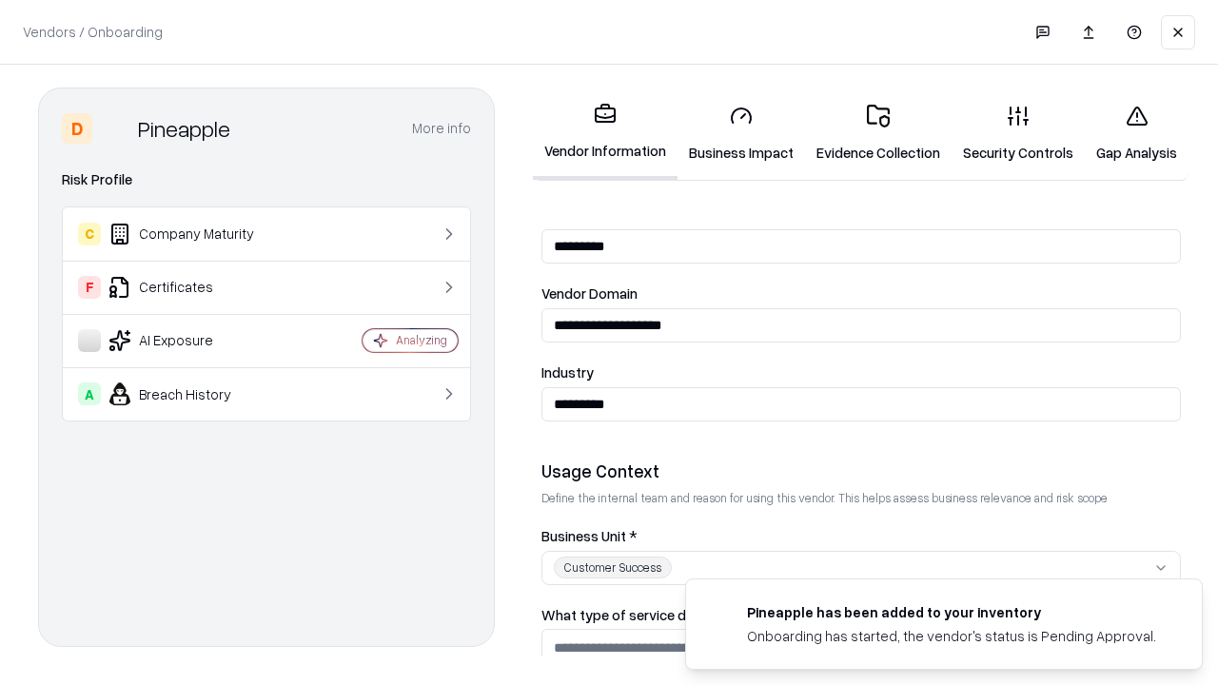 The width and height of the screenshot is (1218, 685). I want to click on a: Business Impact, so click(741, 133).